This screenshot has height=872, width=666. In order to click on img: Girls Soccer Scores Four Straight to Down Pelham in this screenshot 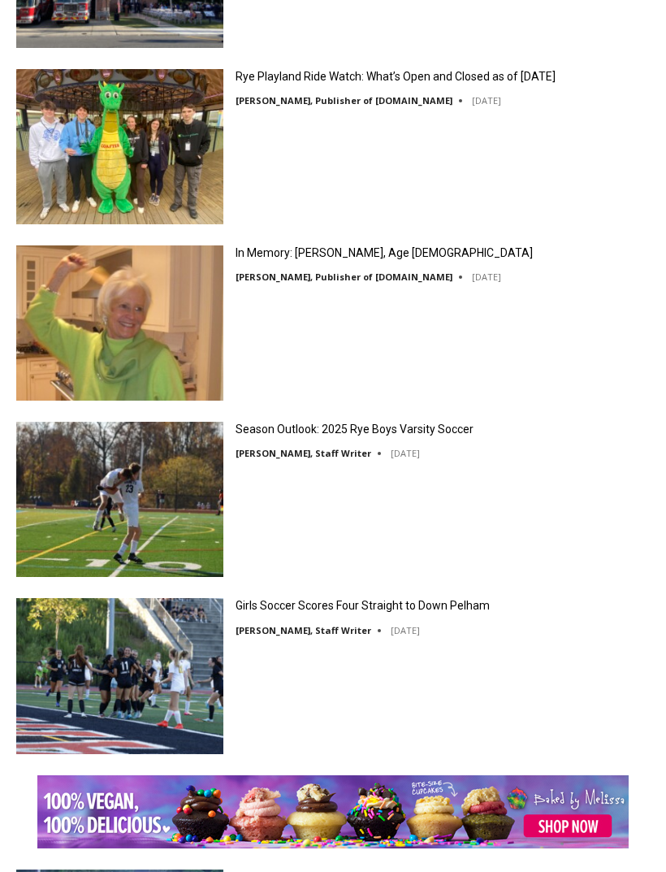, I will do `click(119, 675)`.